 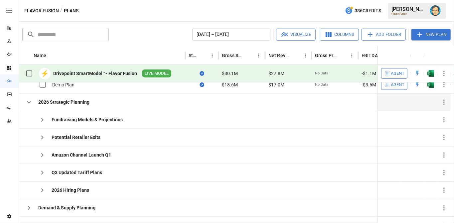 What do you see at coordinates (279, 56) in the screenshot?
I see `div: Net Revenue` at bounding box center [279, 56].